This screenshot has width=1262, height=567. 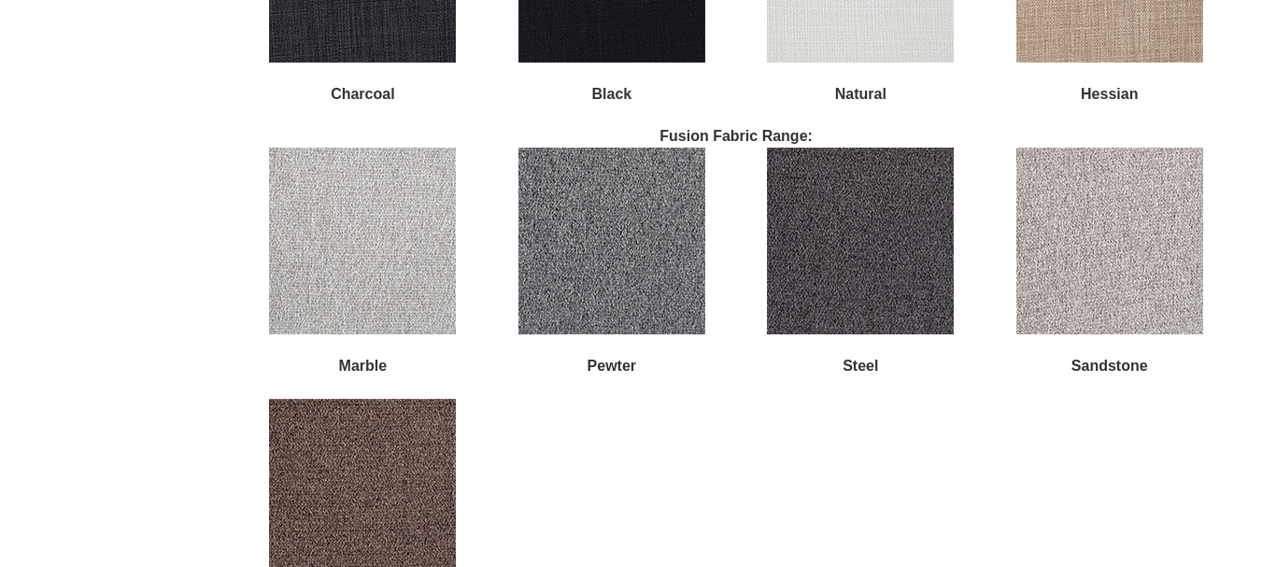 I want to click on b: Pewter, so click(x=612, y=365).